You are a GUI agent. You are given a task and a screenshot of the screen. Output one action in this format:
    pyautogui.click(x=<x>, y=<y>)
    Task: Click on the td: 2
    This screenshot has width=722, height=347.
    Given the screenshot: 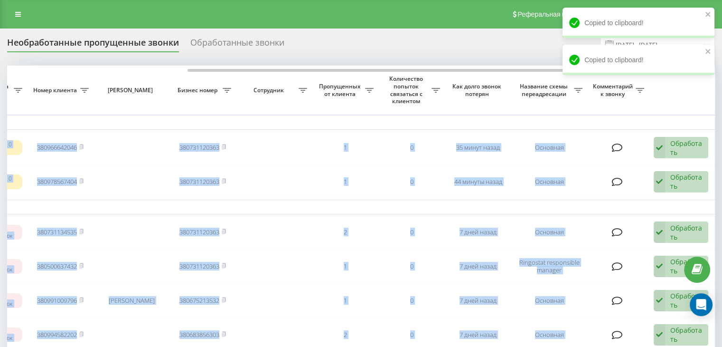 What is the action you would take?
    pyautogui.click(x=345, y=232)
    